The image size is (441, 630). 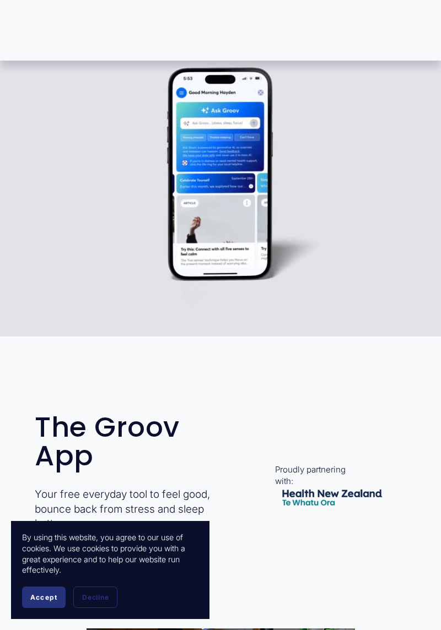 What do you see at coordinates (110, 553) in the screenshot?
I see `p: By using this website, you agree to our use of cookies. We use cookies to provide you with a grea...` at bounding box center [110, 553].